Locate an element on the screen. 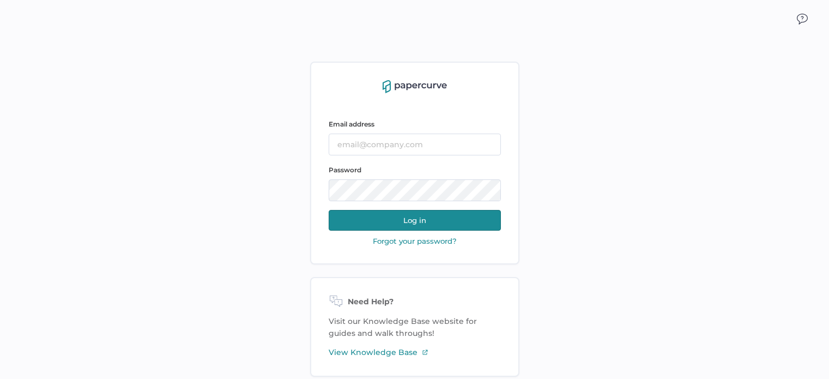 Image resolution: width=829 pixels, height=379 pixels. span: View Knowledge Base is located at coordinates (373, 352).